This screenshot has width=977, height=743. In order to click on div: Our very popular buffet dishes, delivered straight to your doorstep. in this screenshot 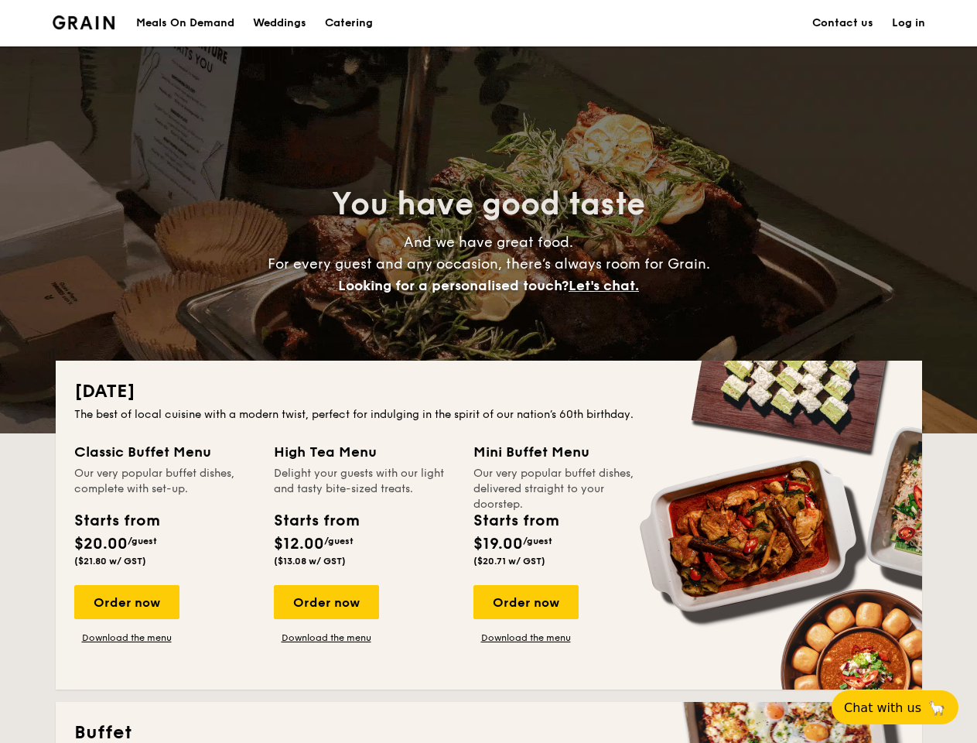, I will do `click(564, 481)`.